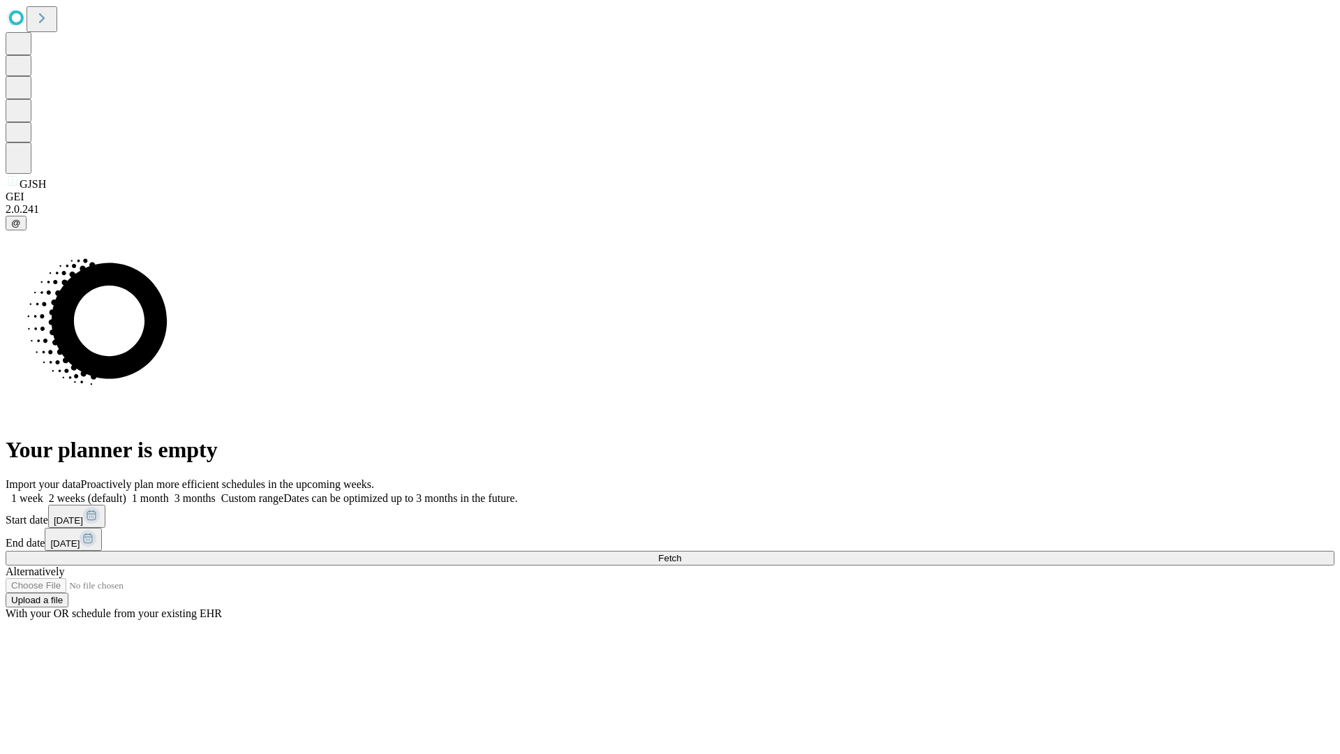 The height and width of the screenshot is (754, 1340). What do you see at coordinates (670, 209) in the screenshot?
I see `div: 2.0.241` at bounding box center [670, 209].